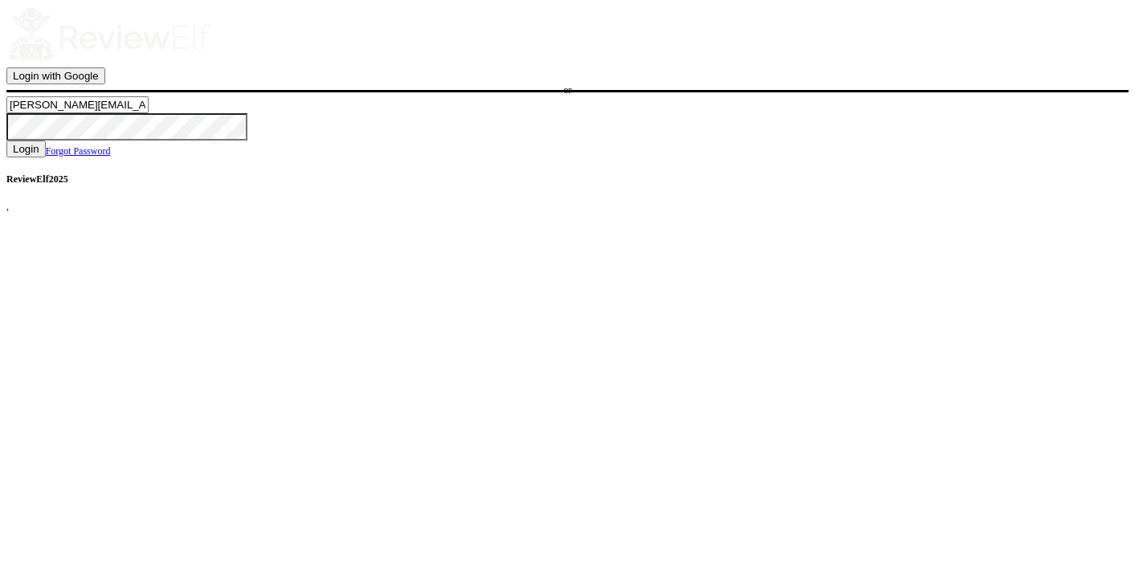  Describe the element at coordinates (77, 104) in the screenshot. I see `input: Email` at that location.